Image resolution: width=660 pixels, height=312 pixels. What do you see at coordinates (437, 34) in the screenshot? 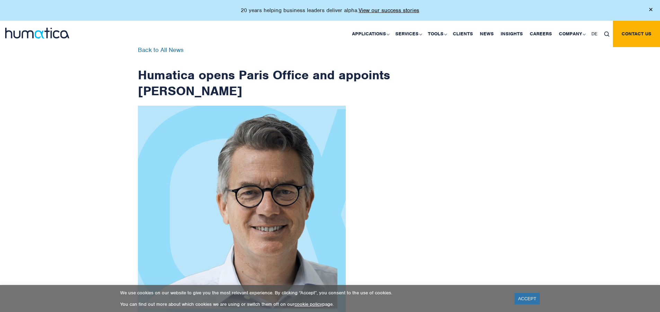
I see `a: Tools` at bounding box center [437, 34].